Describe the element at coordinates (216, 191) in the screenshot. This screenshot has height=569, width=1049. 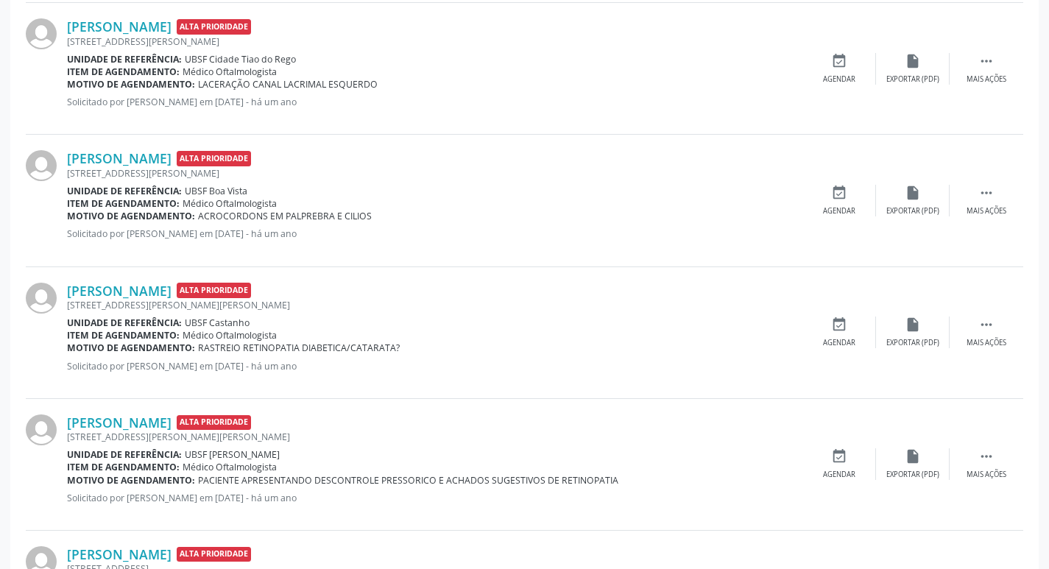
I see `span: UBSF Boa Vista` at that location.